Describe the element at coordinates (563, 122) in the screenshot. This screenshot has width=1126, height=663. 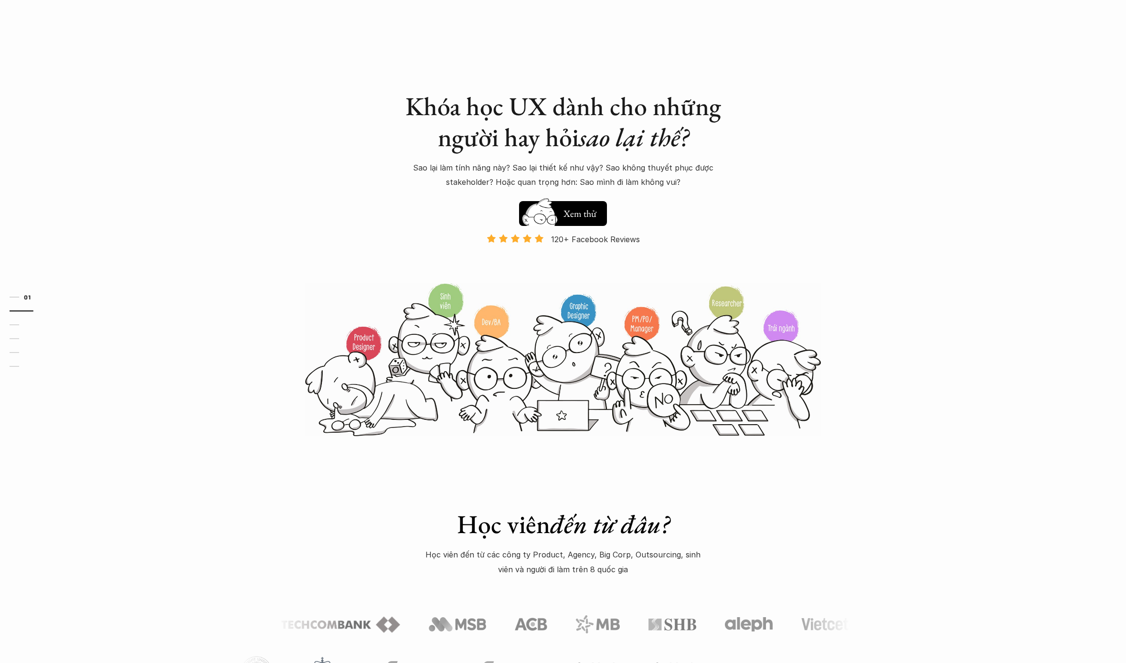
I see `h1: Khóa học UX dành cho những người hay hỏi` at that location.